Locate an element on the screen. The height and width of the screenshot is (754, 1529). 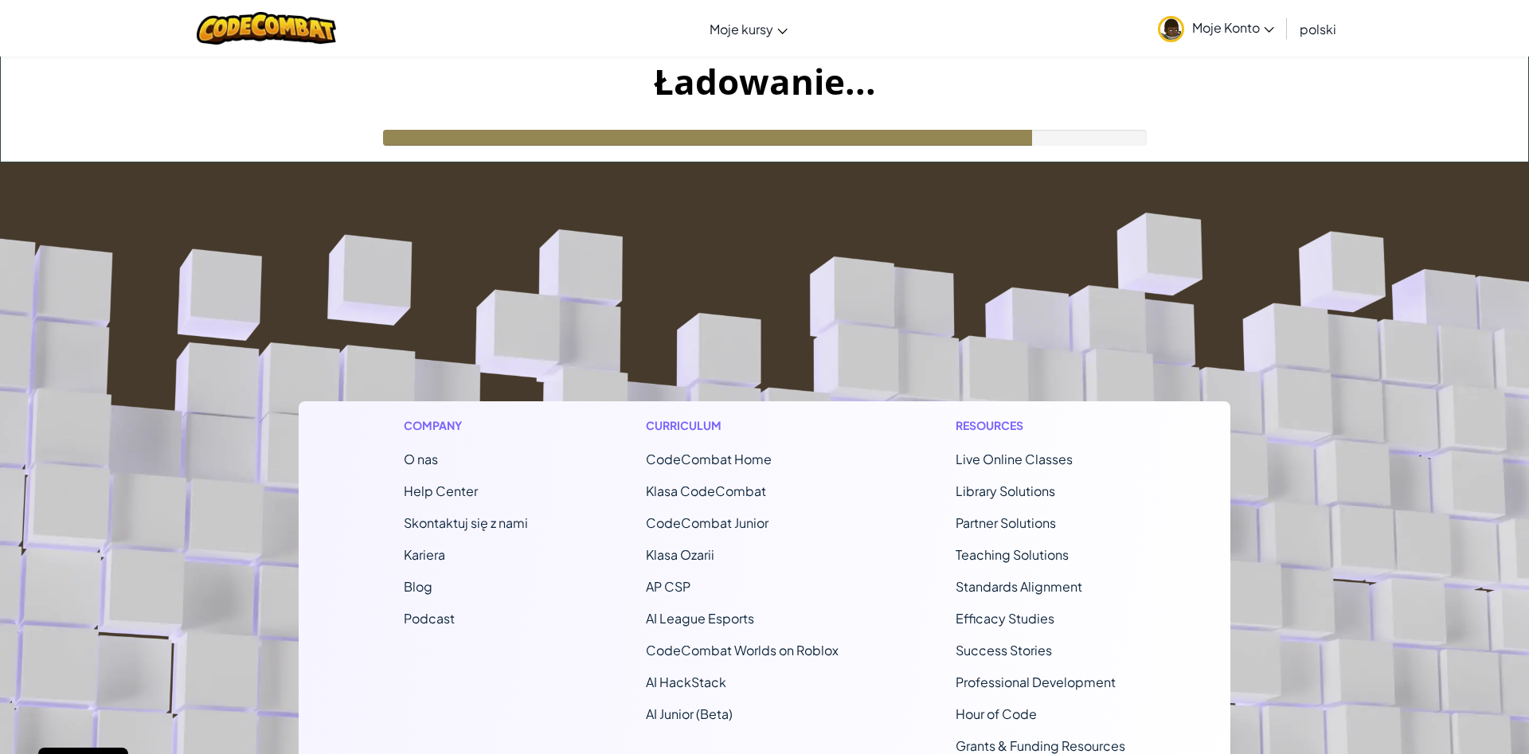
a: Professional Development is located at coordinates (1036, 682).